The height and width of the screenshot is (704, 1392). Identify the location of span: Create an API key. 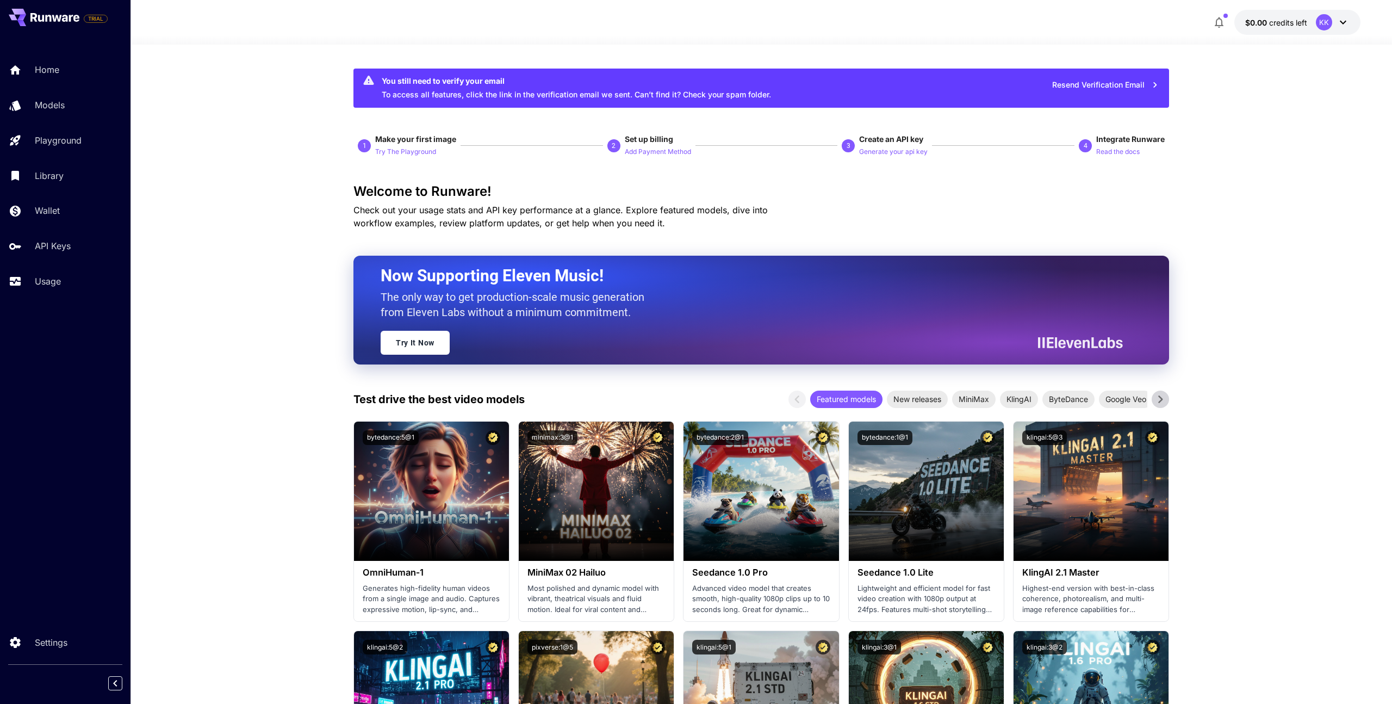
(891, 139).